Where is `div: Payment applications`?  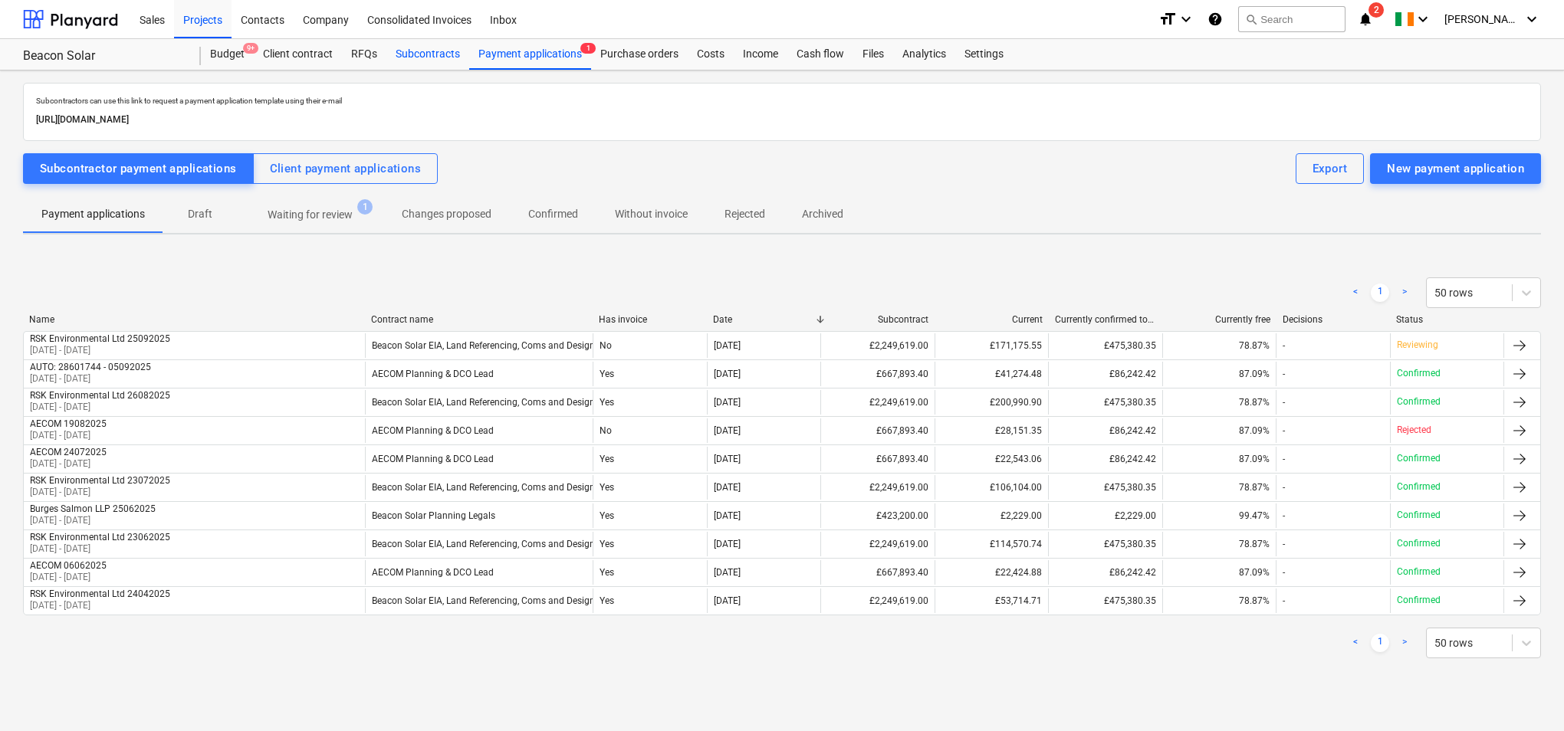 div: Payment applications is located at coordinates (530, 54).